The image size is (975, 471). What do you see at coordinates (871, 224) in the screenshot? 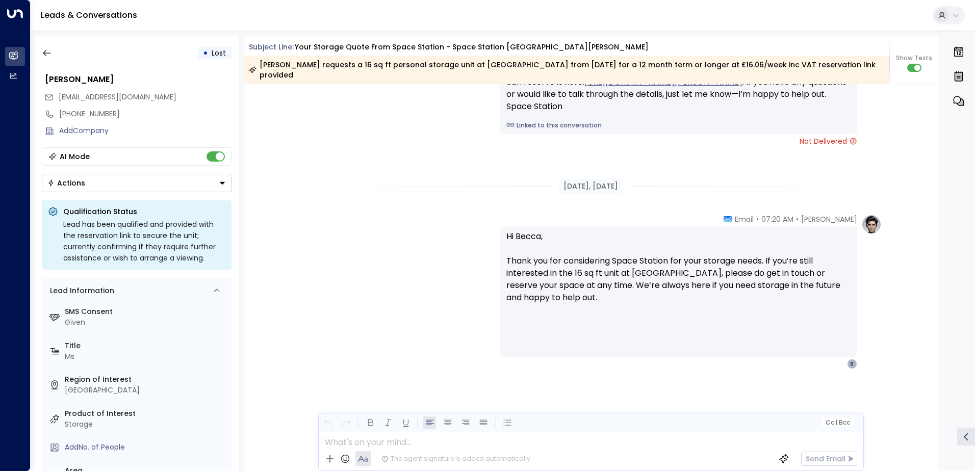
I see `img: profile-logo.png` at bounding box center [871, 224].